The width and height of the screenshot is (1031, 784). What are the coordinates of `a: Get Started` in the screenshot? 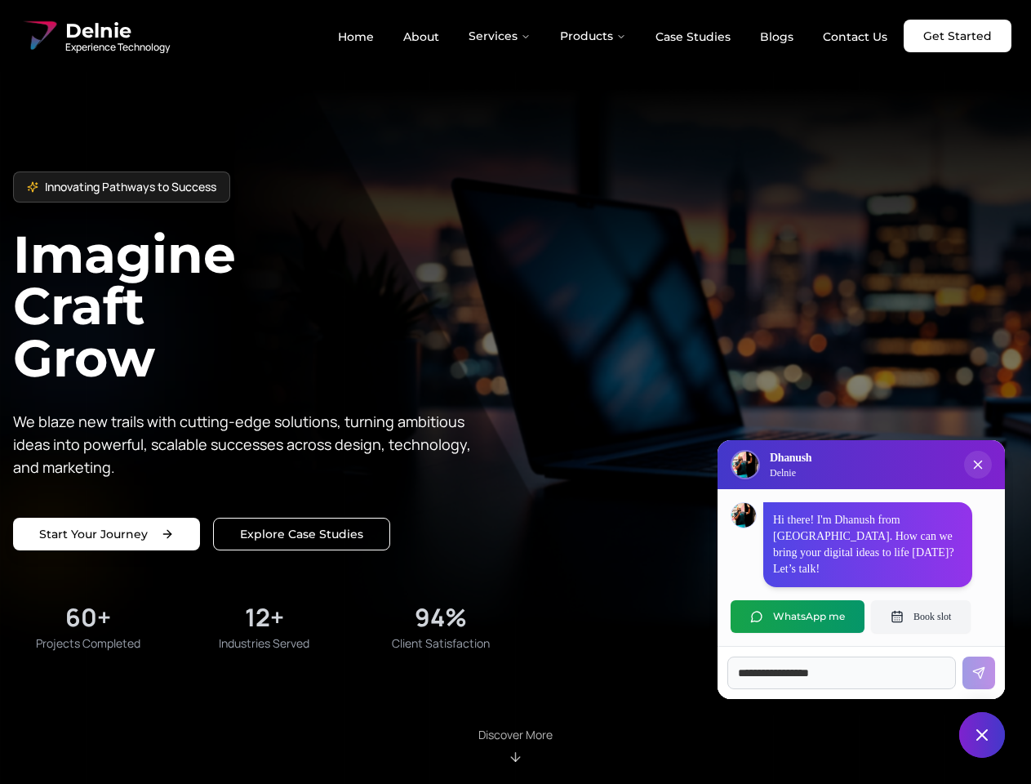 It's located at (958, 36).